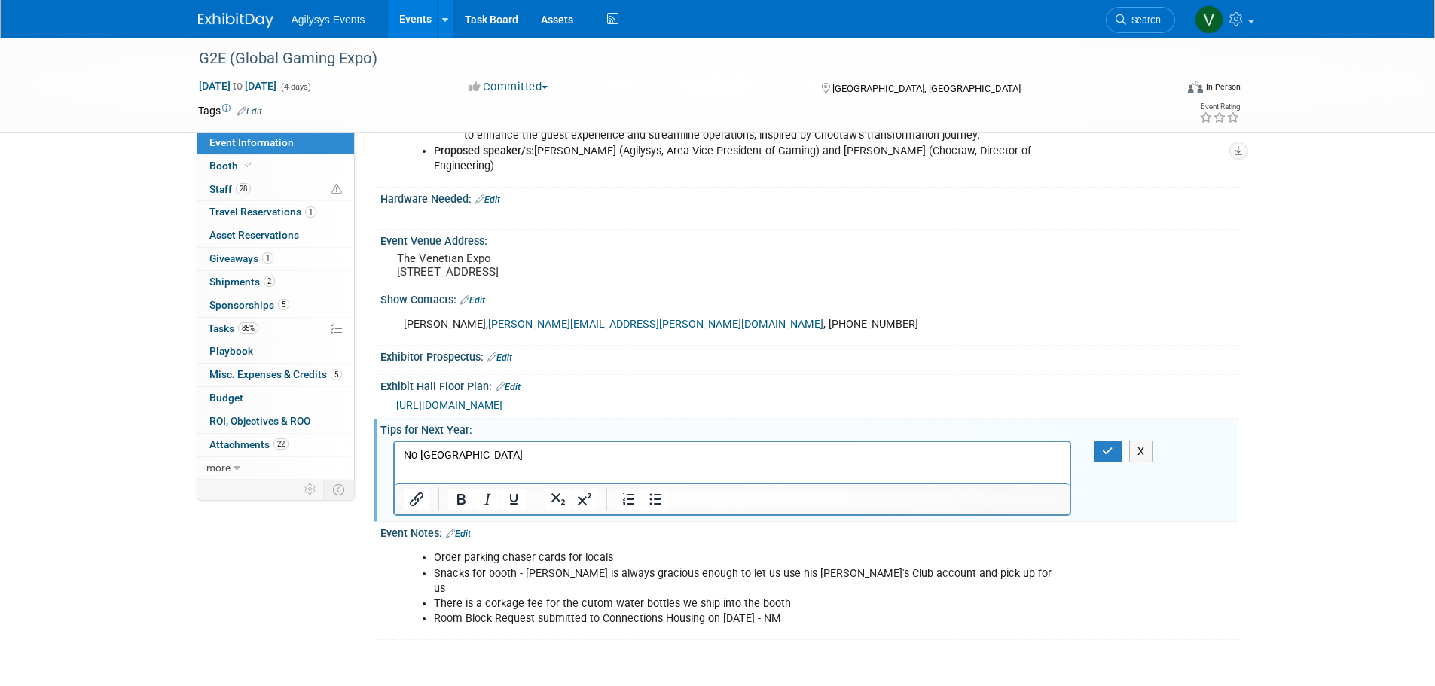 The image size is (1435, 686). I want to click on img: Vaitiare Munoz, so click(1209, 20).